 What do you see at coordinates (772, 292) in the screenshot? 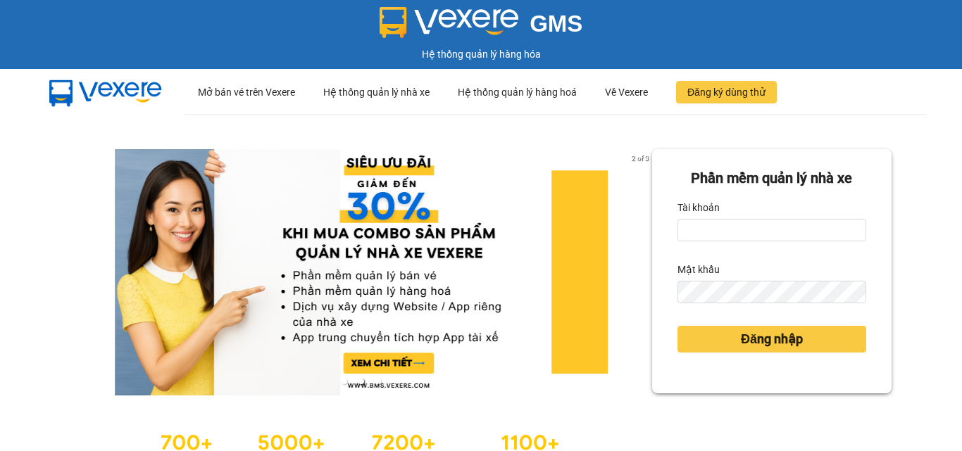
I see `input: Mật khẩu` at bounding box center [772, 292].